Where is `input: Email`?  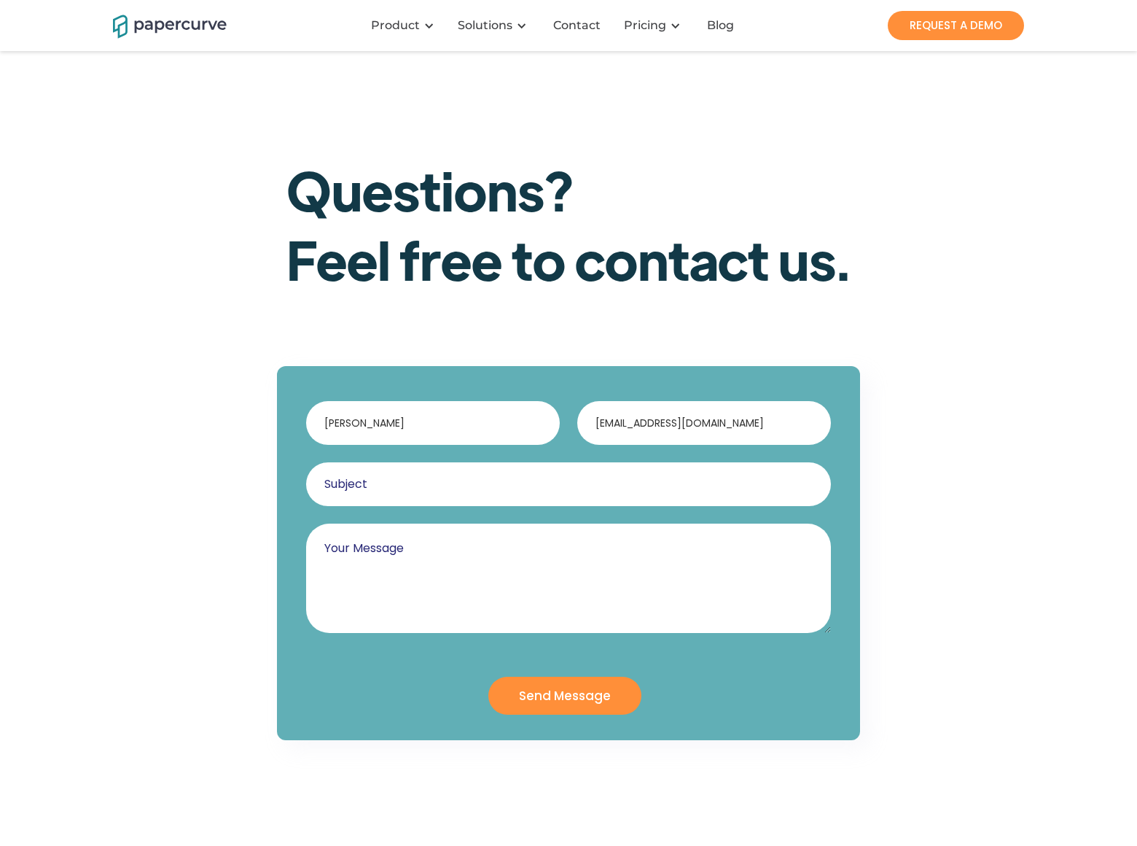
input: Email is located at coordinates (704, 423).